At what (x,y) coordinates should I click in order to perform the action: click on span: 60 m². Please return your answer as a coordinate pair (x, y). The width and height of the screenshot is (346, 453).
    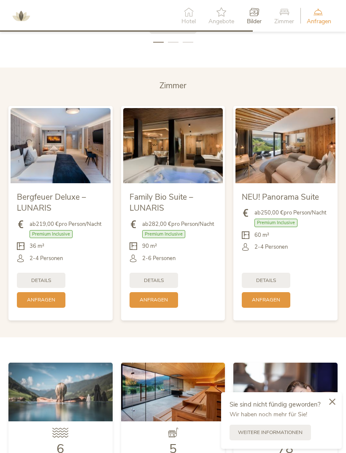
    Looking at the image, I should click on (262, 235).